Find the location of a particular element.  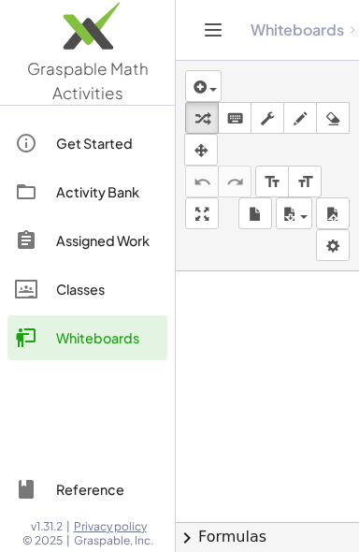

div: Reference is located at coordinates (108, 489).